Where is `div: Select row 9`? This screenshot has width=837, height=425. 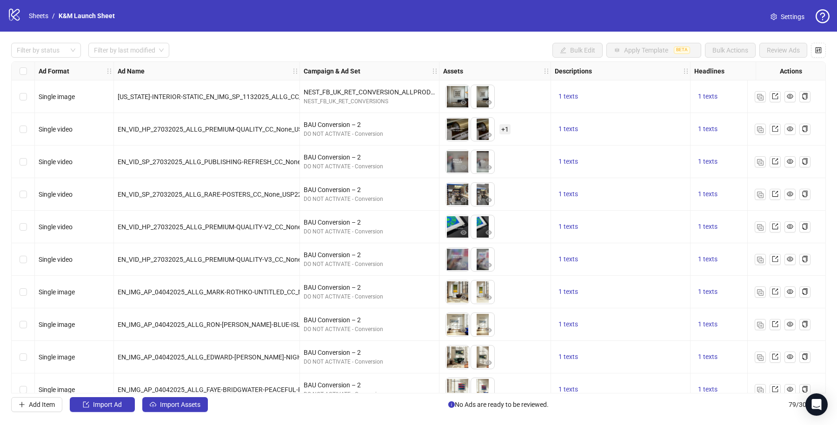 div: Select row 9 is located at coordinates (23, 357).